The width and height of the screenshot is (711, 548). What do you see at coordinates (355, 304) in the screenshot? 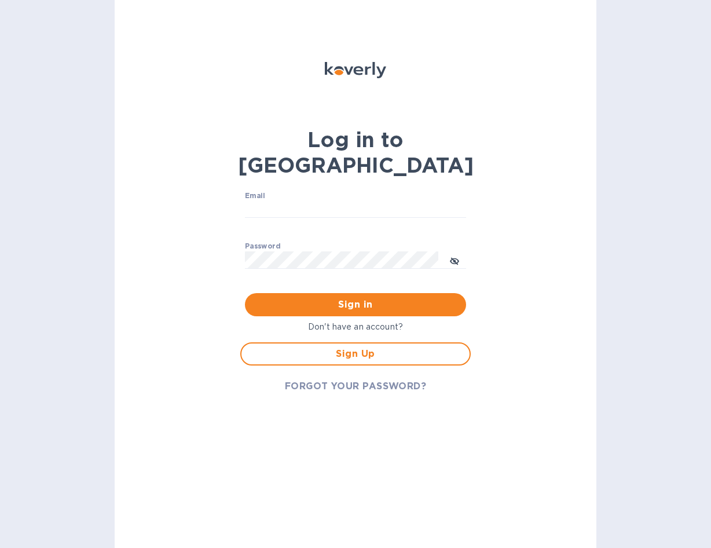
I see `button: Sign in` at bounding box center [355, 304].